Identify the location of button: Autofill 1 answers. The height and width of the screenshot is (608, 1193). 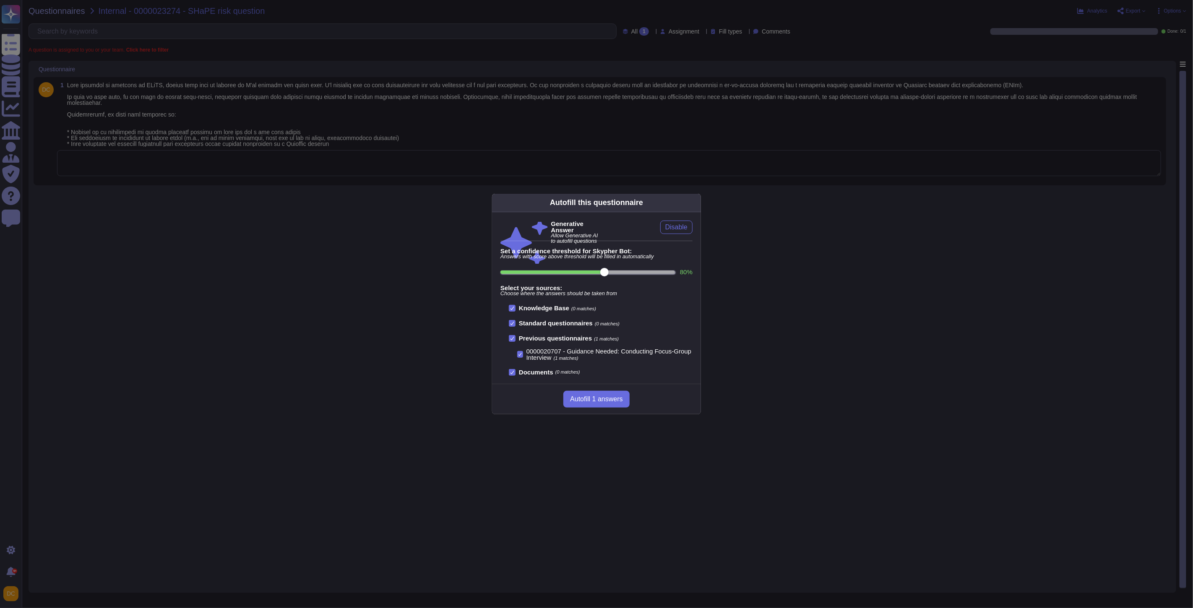
(596, 399).